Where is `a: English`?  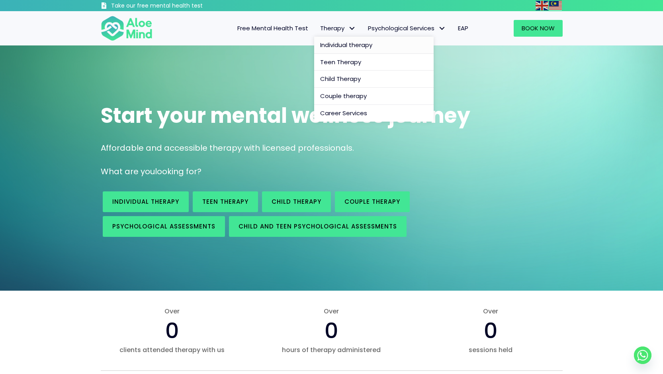
a: English is located at coordinates (543, 5).